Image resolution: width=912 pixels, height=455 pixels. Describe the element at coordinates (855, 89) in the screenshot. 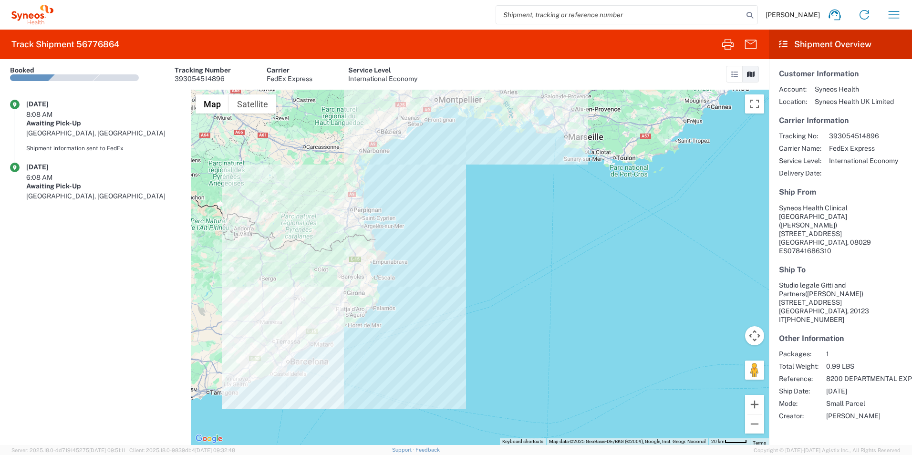

I see `span: Syneos Health` at that location.